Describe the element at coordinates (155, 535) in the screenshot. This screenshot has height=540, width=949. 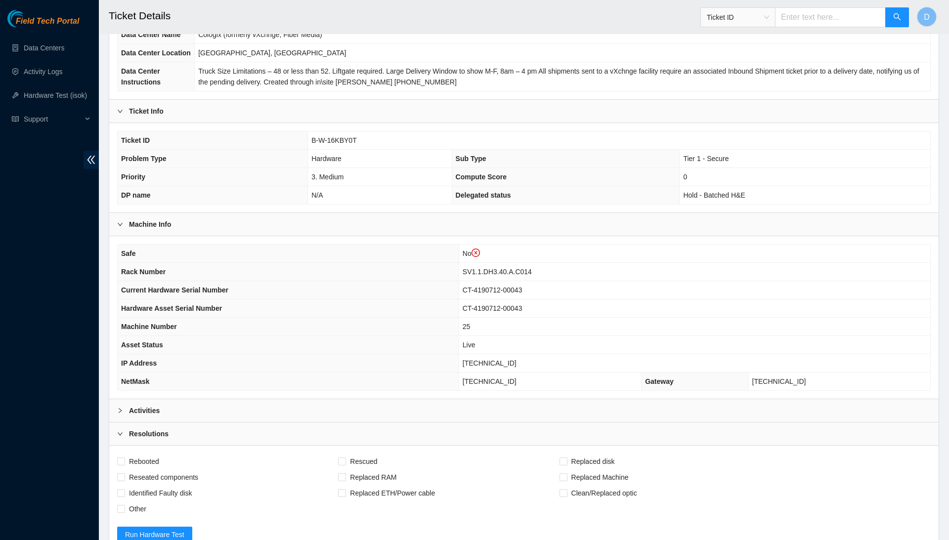
I see `span: Run Hardware Test` at that location.